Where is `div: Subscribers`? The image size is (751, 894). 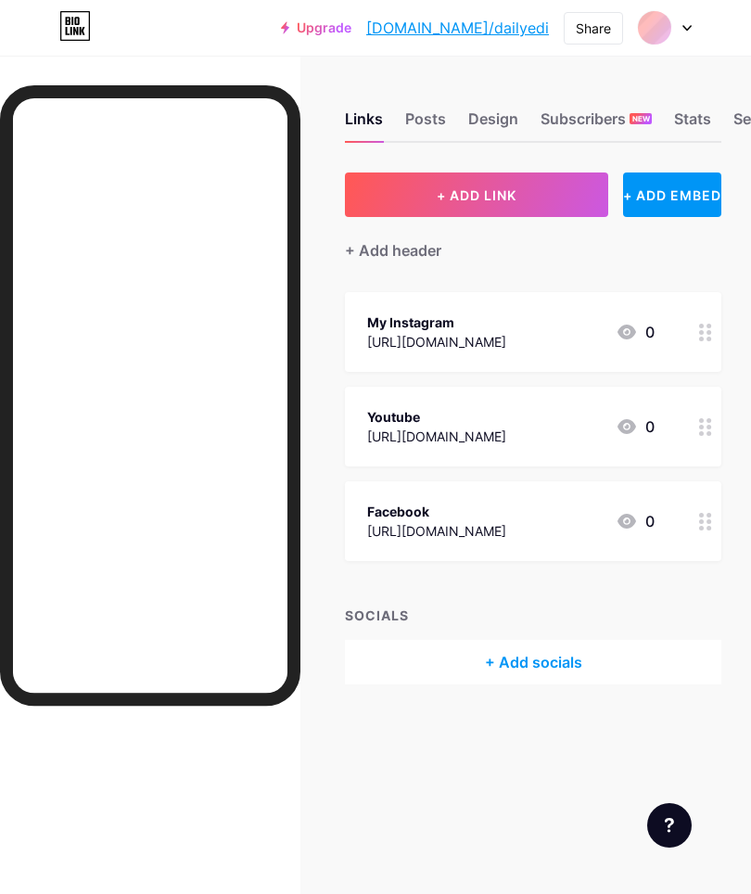
div: Subscribers is located at coordinates (596, 124).